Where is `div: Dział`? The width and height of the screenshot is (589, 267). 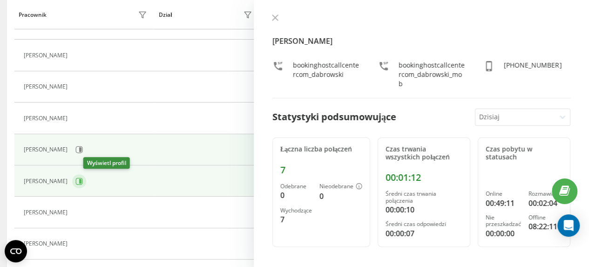
div: Dział is located at coordinates (165, 15).